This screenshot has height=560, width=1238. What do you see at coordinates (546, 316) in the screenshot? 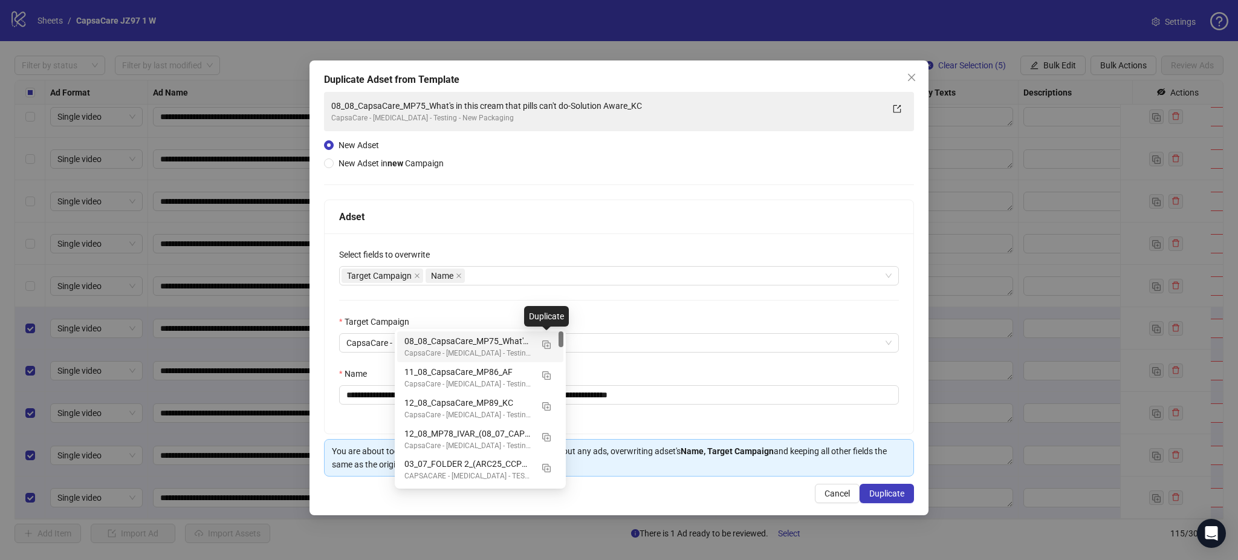
I see `div: Duplicate` at bounding box center [546, 316].